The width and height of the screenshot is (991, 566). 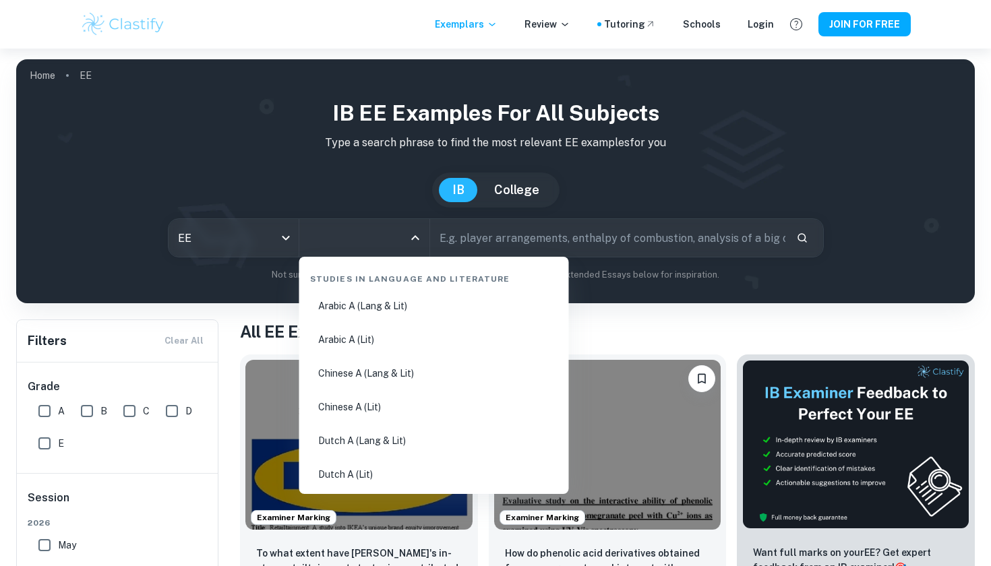 I want to click on p: Type a search phrase to find the most relevant EE examples for you, so click(x=495, y=143).